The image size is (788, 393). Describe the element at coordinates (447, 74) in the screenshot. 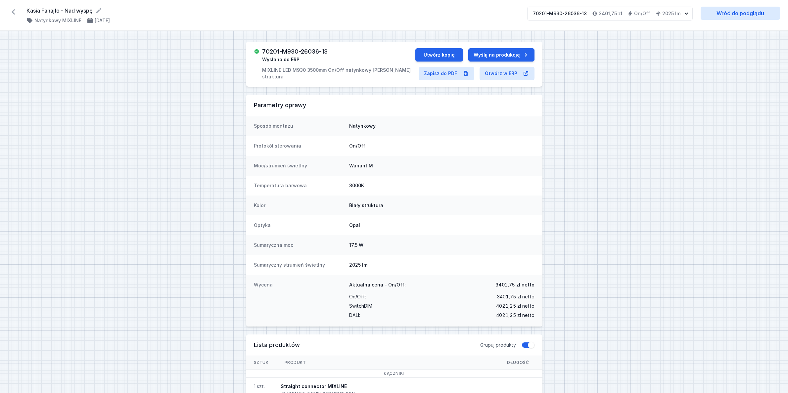

I see `a: Zapisz do PDF` at that location.